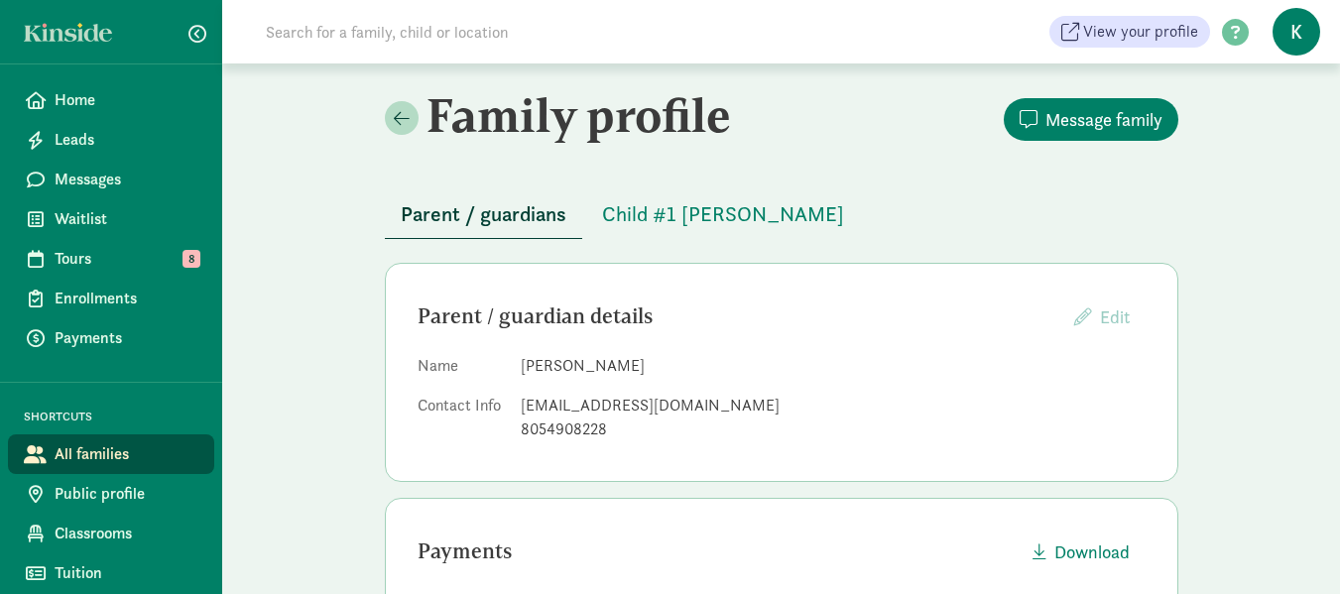  Describe the element at coordinates (1290, 546) in the screenshot. I see `div: Chat Widget` at that location.